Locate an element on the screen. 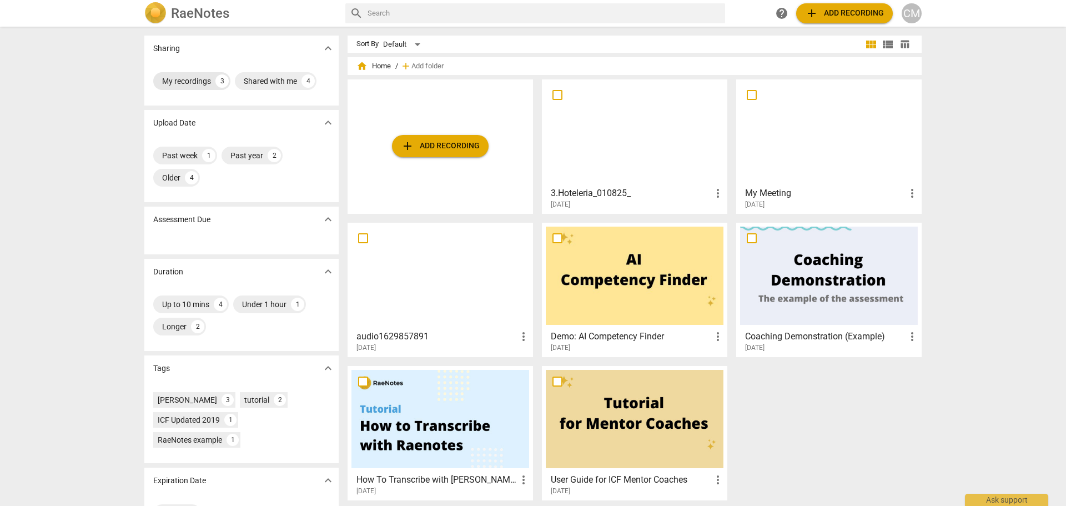 The height and width of the screenshot is (506, 1066). div: Past year is located at coordinates (247, 155).